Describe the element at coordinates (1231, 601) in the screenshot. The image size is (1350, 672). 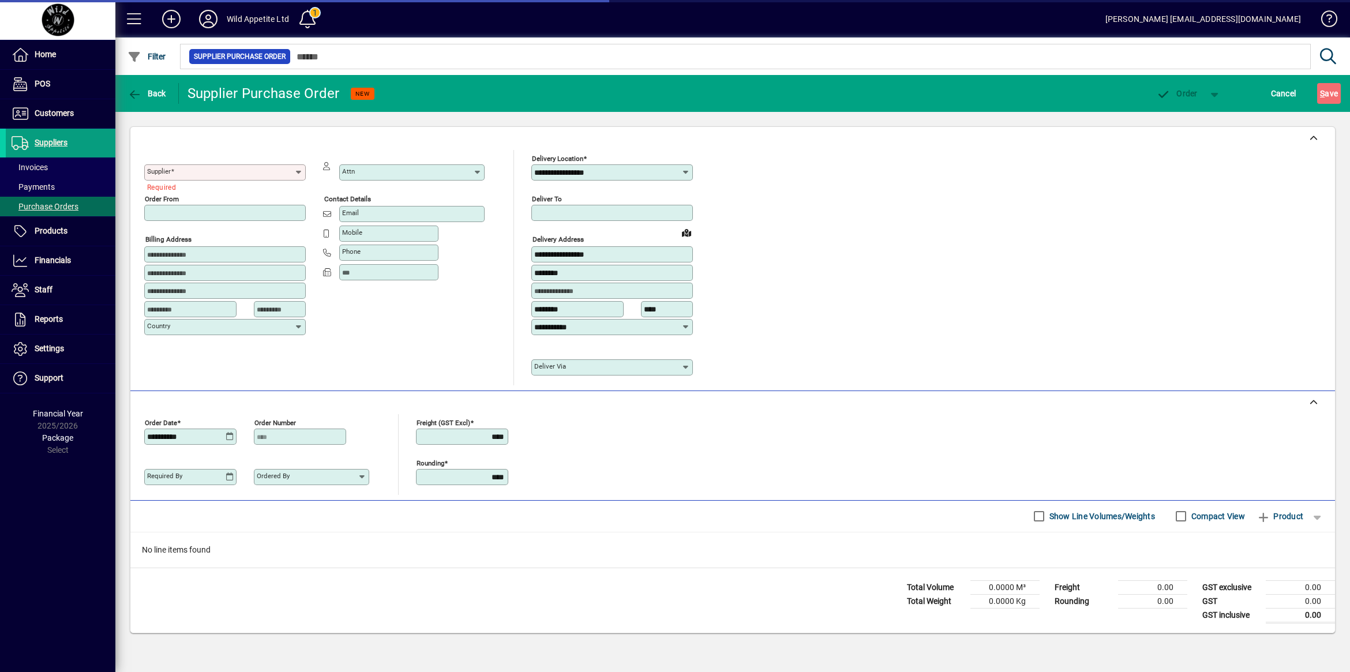
I see `td: GST` at that location.